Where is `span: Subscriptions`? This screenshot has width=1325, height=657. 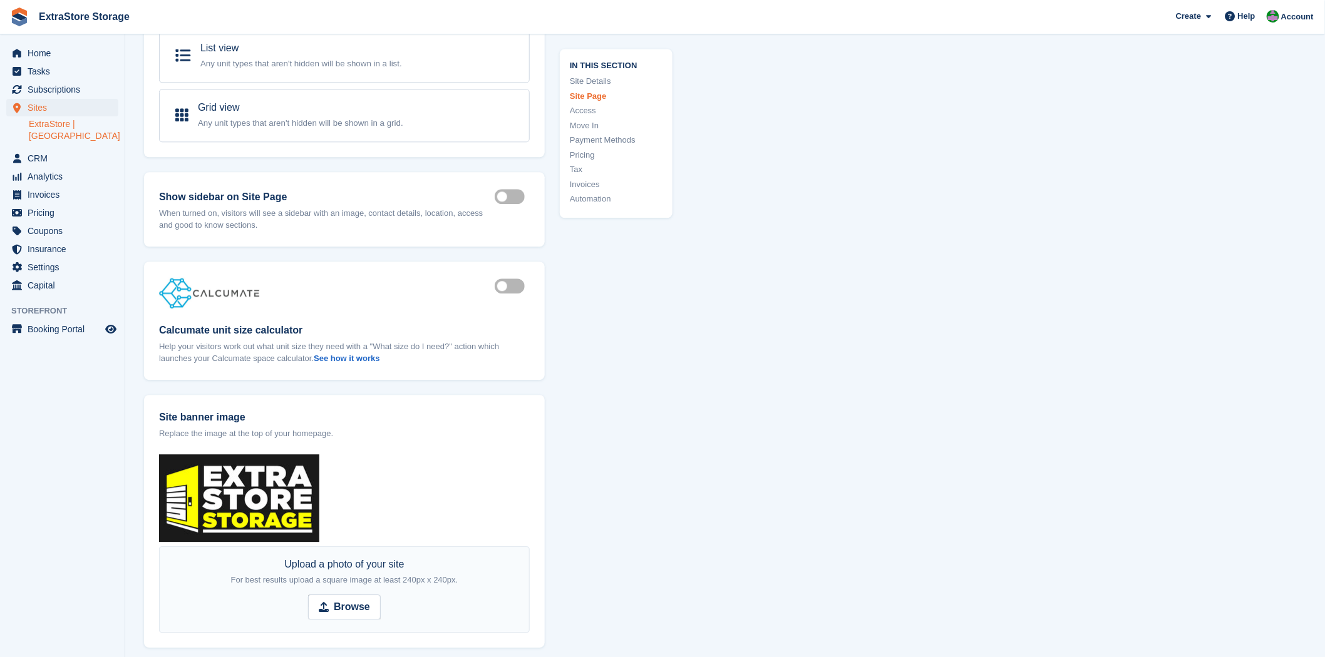 span: Subscriptions is located at coordinates (65, 90).